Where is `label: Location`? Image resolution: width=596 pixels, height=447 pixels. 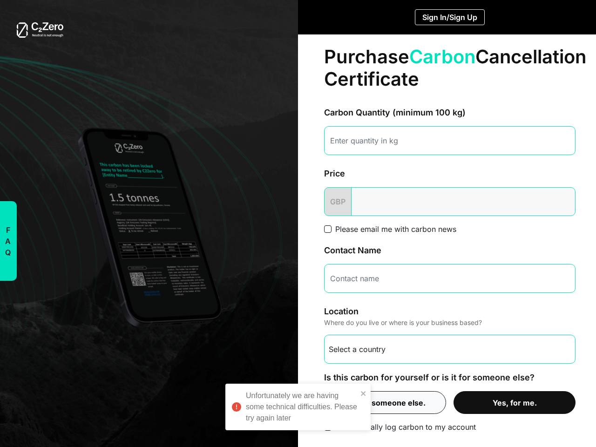
label: Location is located at coordinates (341, 311).